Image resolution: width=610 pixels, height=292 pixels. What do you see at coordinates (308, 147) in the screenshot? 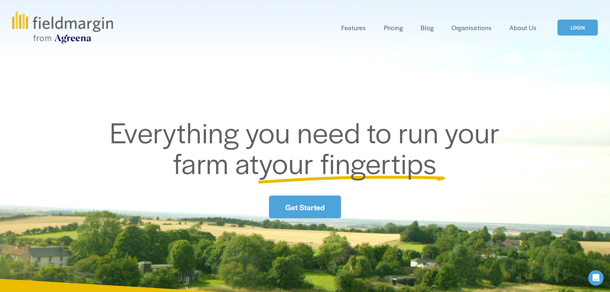
I see `span: Everything you need to run your farm at` at bounding box center [308, 147].